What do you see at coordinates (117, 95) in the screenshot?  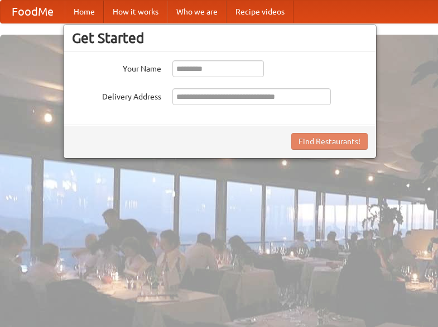 I see `label: Delivery Address` at bounding box center [117, 95].